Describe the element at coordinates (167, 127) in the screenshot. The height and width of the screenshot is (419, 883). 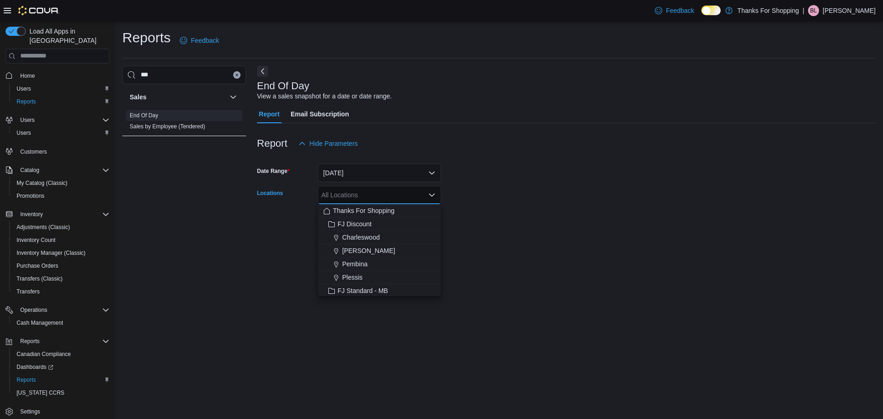
I see `a: Sales by Employee (Tendered)` at that location.